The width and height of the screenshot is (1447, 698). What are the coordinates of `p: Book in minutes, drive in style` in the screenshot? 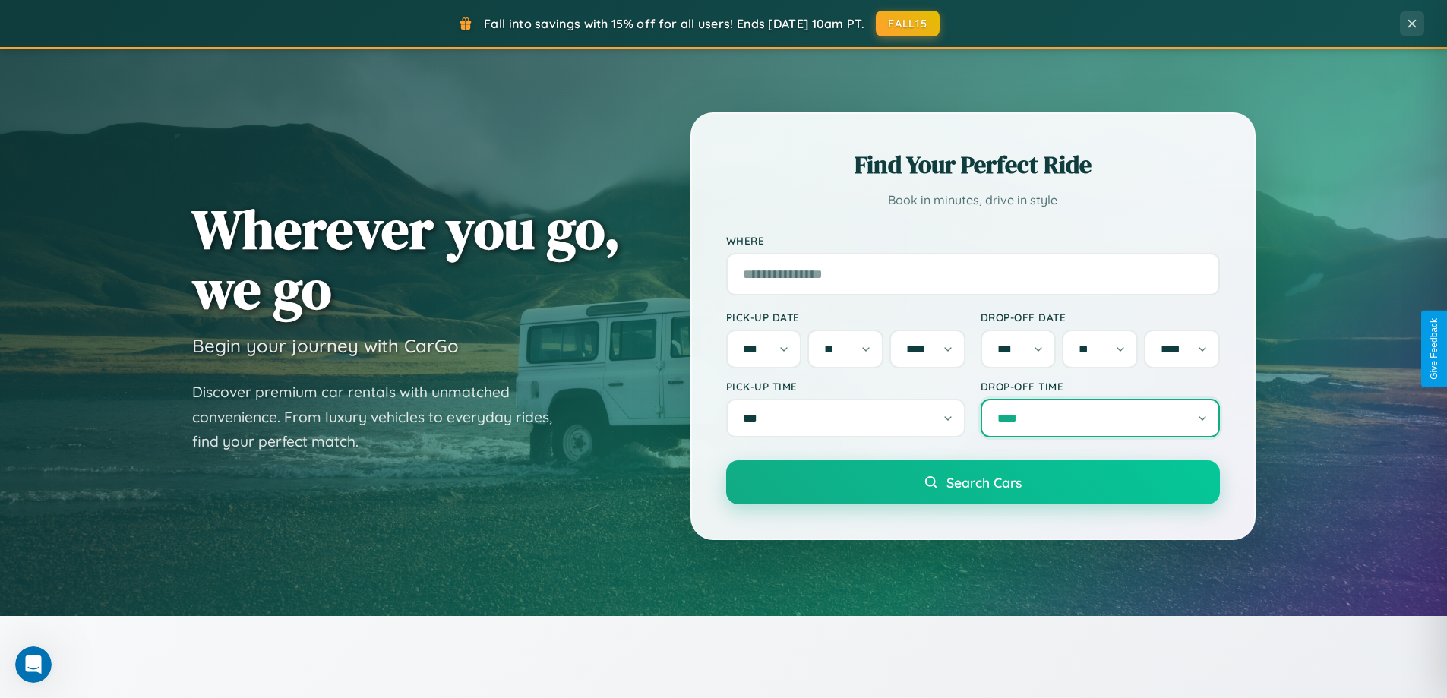 It's located at (973, 200).